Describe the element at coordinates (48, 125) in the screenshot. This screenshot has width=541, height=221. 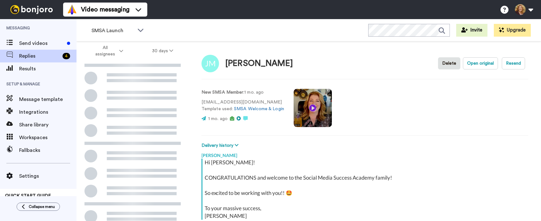
I see `span: Share library` at that location.